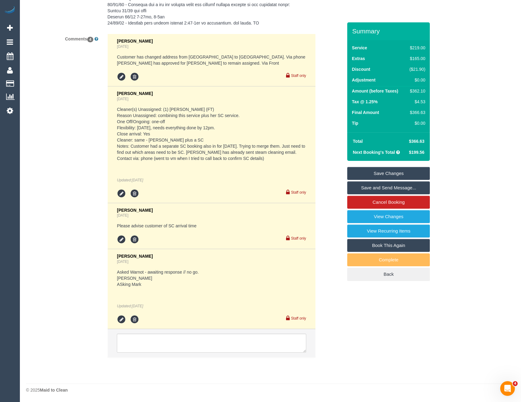 Image resolution: width=521 pixels, height=402 pixels. Describe the element at coordinates (54, 390) in the screenshot. I see `strong: Maid to Clean` at that location.